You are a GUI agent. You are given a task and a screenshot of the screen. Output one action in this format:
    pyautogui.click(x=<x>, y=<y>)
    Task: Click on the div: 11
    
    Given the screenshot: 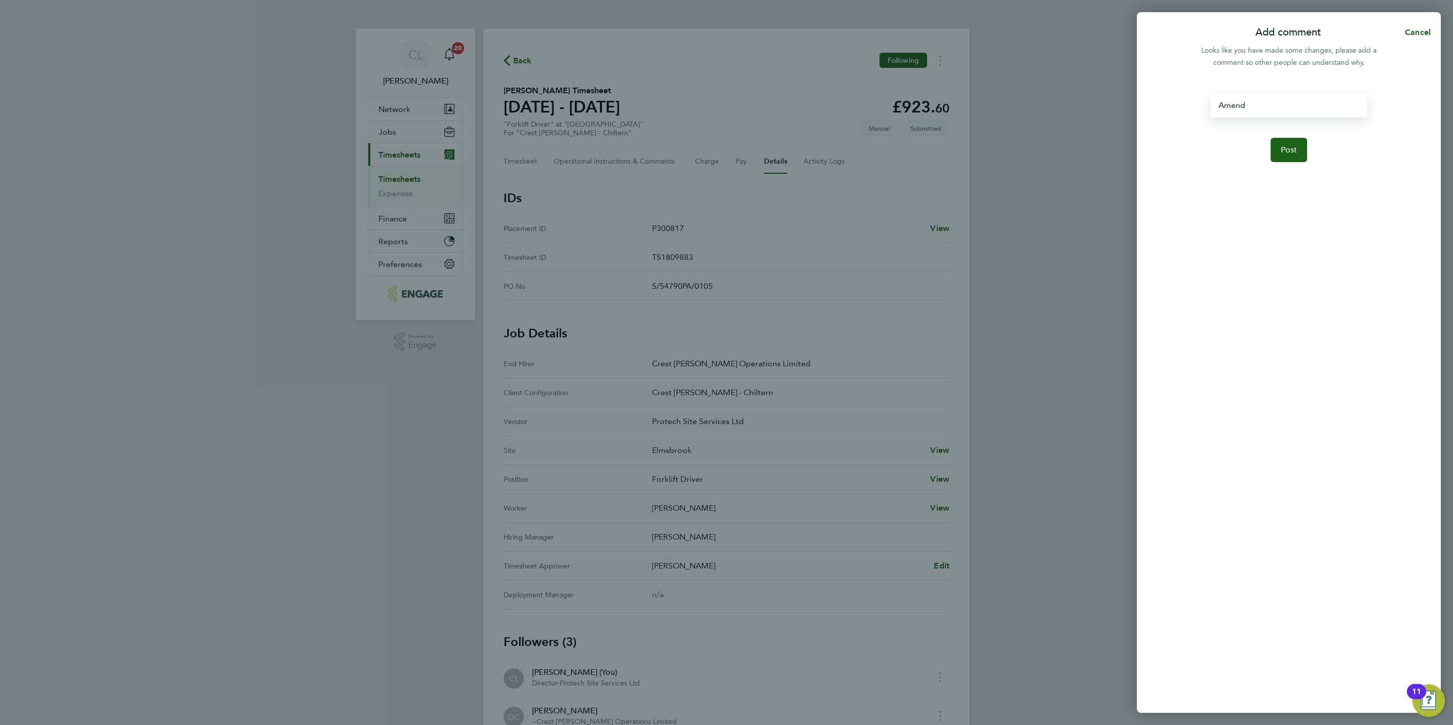 What is the action you would take?
    pyautogui.click(x=1417, y=698)
    